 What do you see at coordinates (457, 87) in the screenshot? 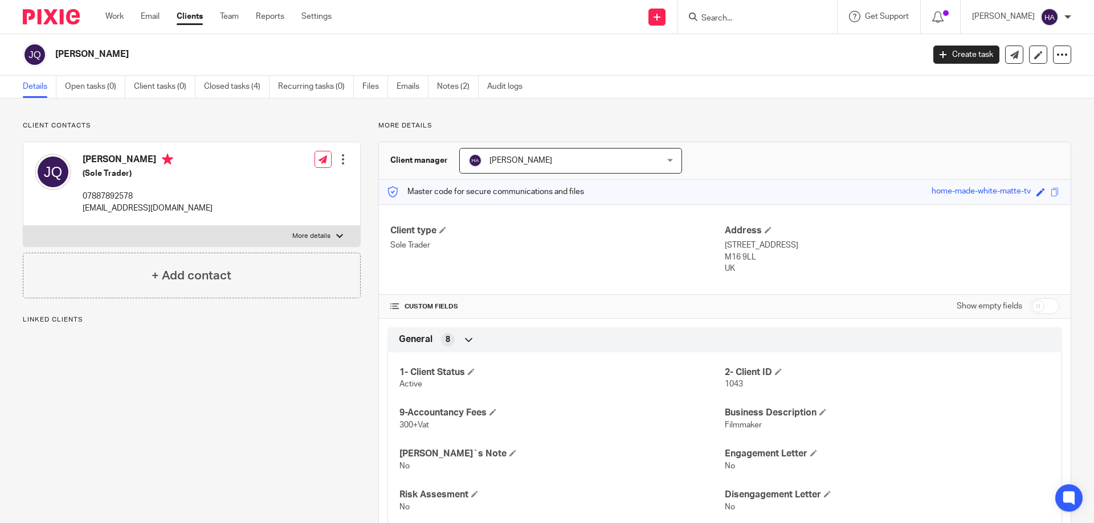
I see `a: Notes (2)` at bounding box center [457, 87].